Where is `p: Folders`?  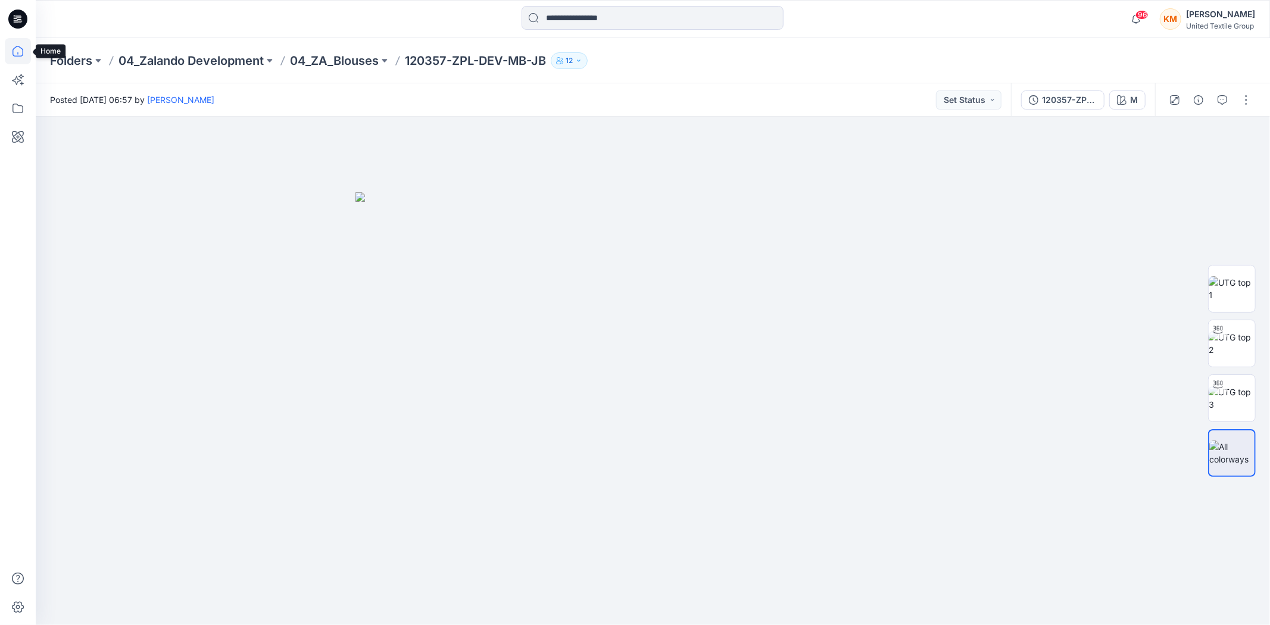 p: Folders is located at coordinates (71, 61).